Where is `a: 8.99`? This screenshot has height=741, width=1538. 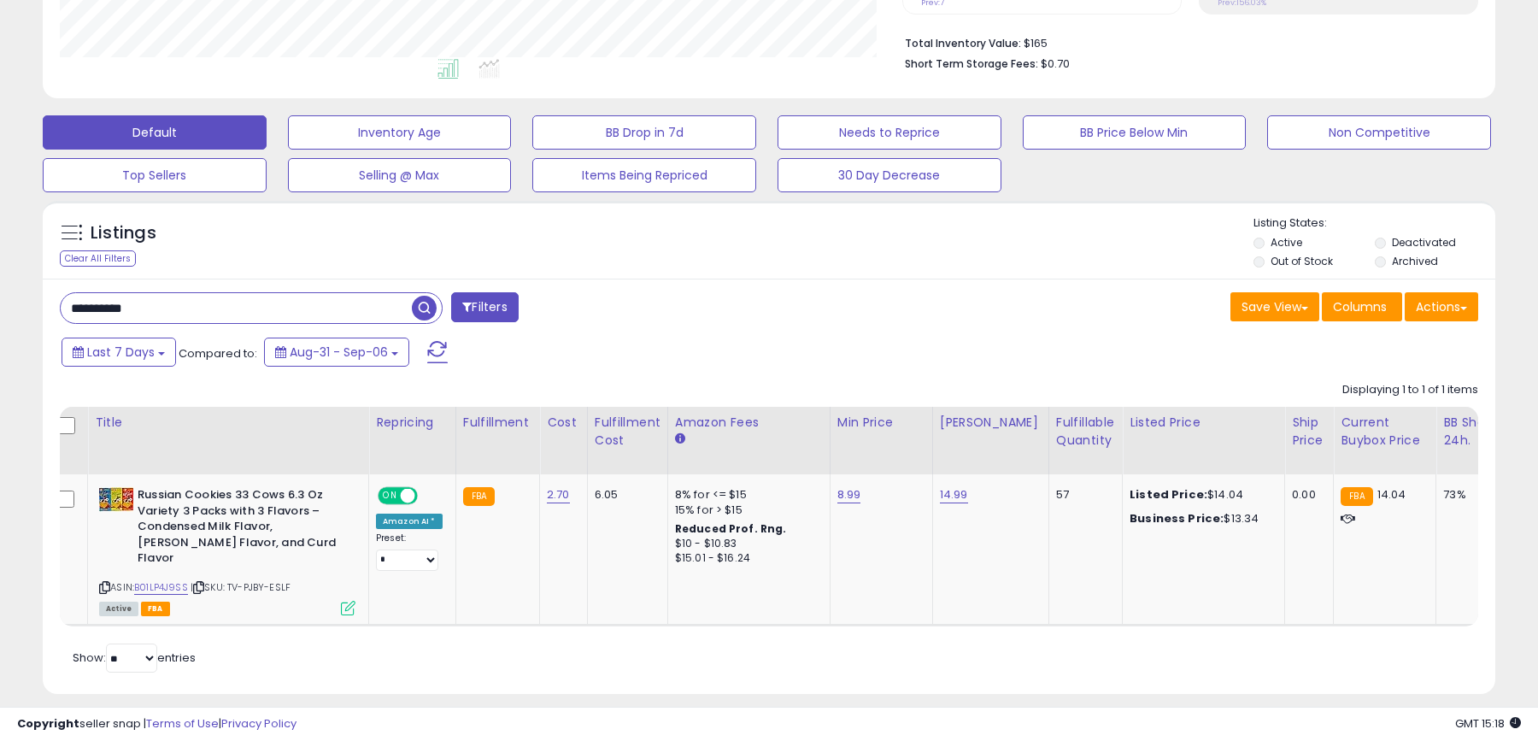 a: 8.99 is located at coordinates (850, 495).